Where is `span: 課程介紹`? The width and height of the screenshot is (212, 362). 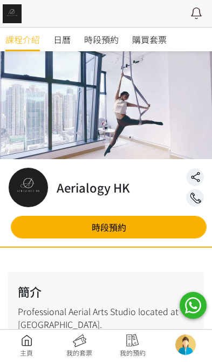 span: 課程介紹 is located at coordinates (23, 39).